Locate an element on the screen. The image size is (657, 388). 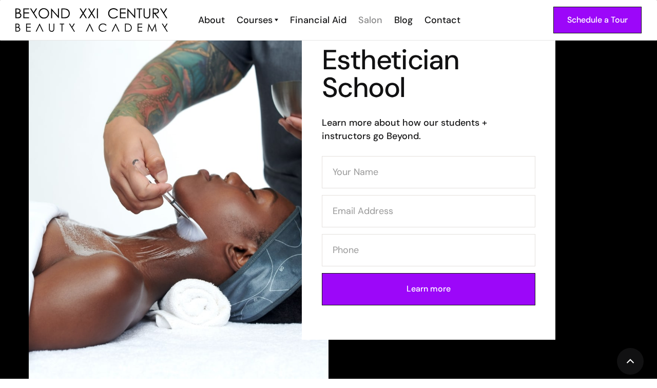
input: Learn more is located at coordinates (429, 289).